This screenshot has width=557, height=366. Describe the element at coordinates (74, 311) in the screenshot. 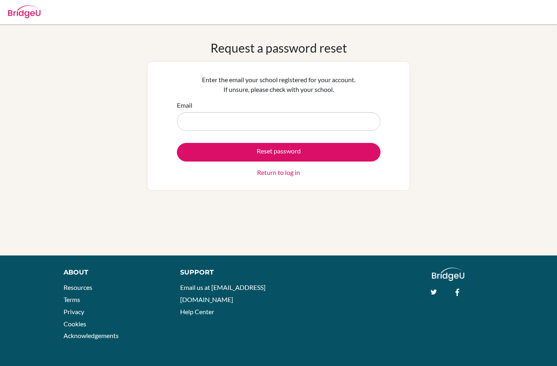

I see `a: Privacy` at that location.